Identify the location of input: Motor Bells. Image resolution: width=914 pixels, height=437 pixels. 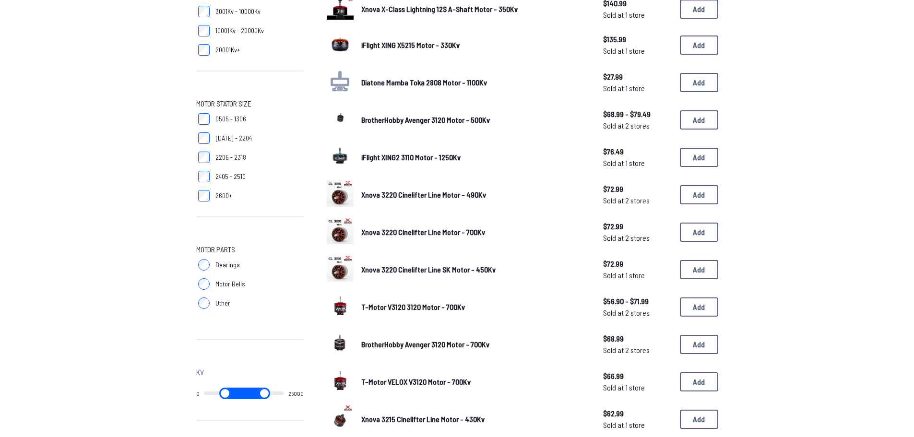
(204, 284).